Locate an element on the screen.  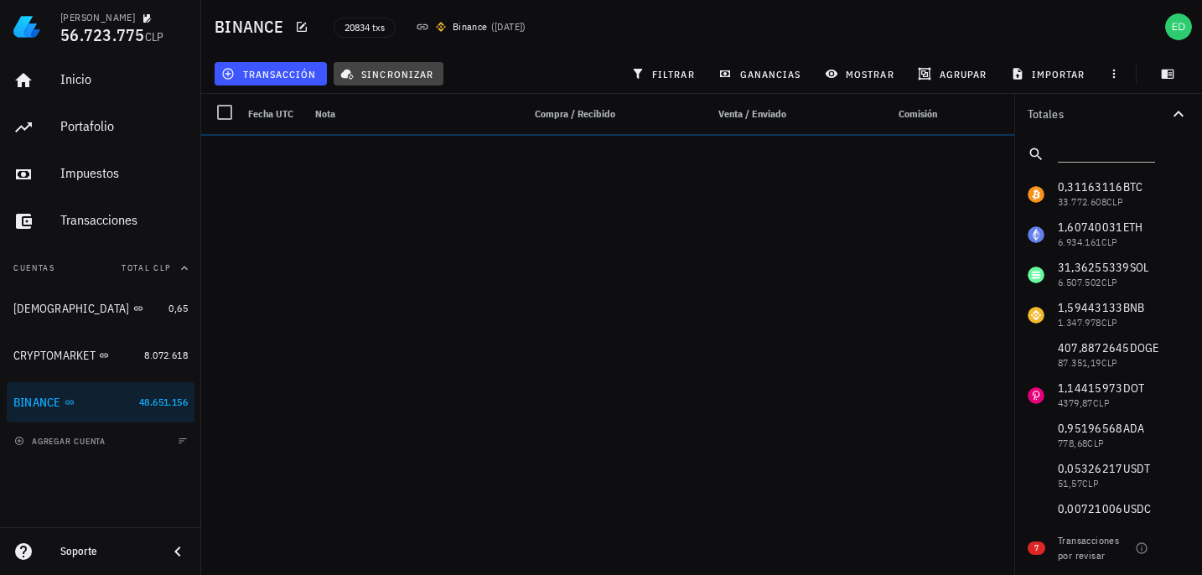
div: Transacciones por revisar is located at coordinates (1093, 548).